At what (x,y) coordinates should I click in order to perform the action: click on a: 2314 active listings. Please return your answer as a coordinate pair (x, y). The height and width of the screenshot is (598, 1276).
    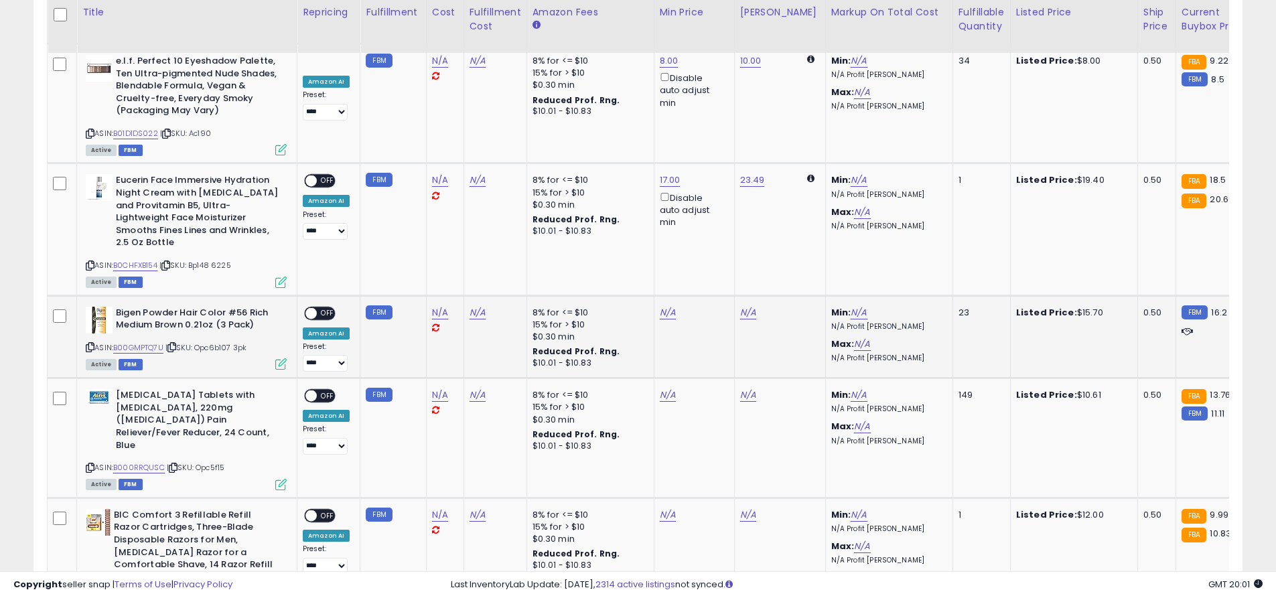
    Looking at the image, I should click on (635, 584).